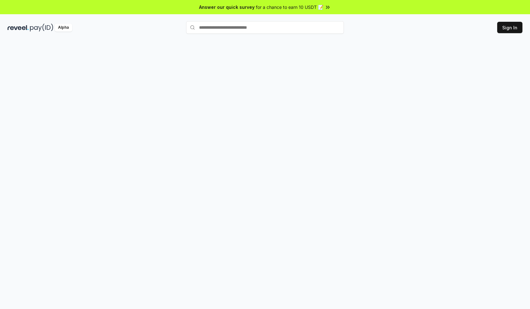 This screenshot has width=530, height=309. Describe the element at coordinates (290, 7) in the screenshot. I see `span: for a chance to earn 10 USDT 📝` at that location.